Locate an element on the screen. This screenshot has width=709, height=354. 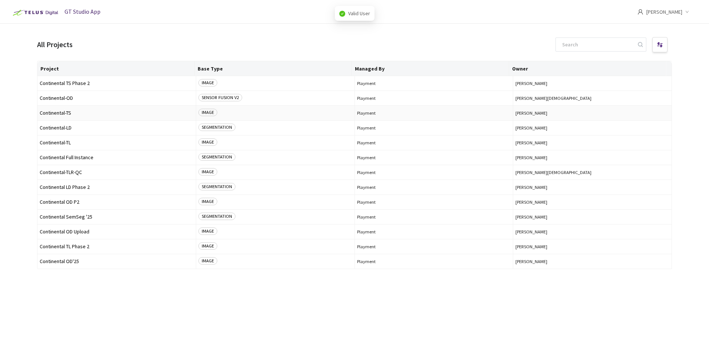
span: GT Studio App is located at coordinates (82, 11).